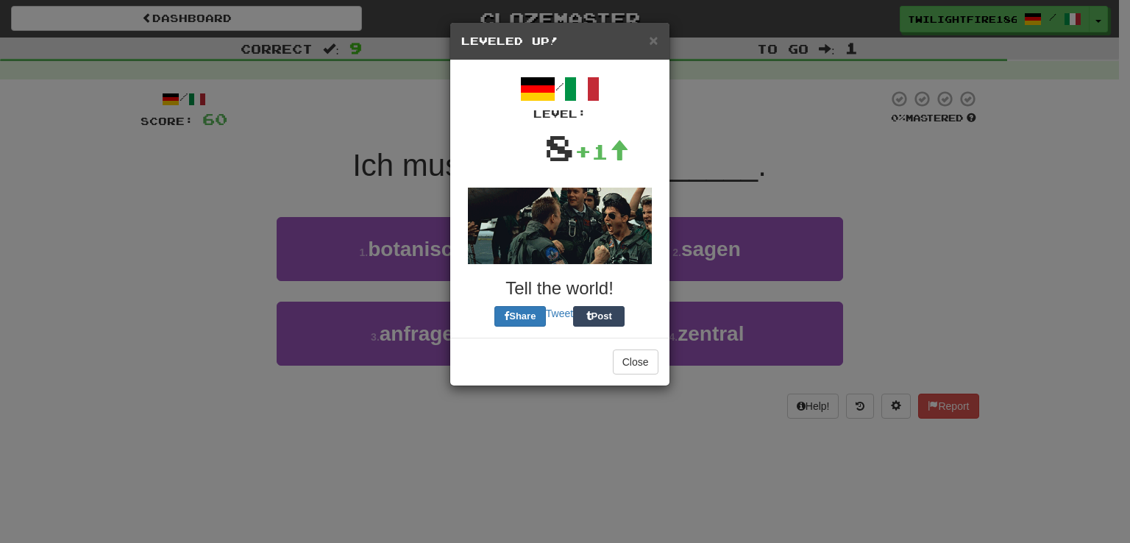 This screenshot has height=543, width=1130. What do you see at coordinates (520, 316) in the screenshot?
I see `button: Share` at bounding box center [520, 316].